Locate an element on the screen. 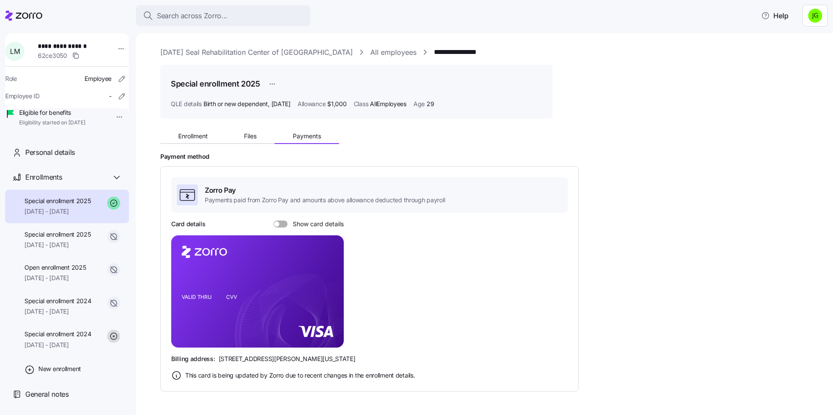 This screenshot has width=833, height=415. span: Allowance is located at coordinates (311, 104).